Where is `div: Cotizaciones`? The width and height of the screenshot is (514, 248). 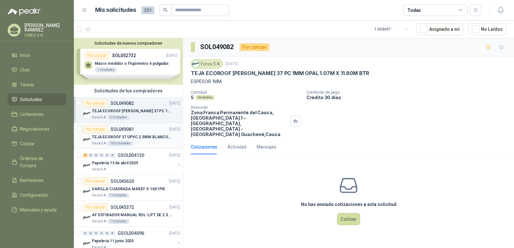
div: Cotizaciones is located at coordinates (204, 147).